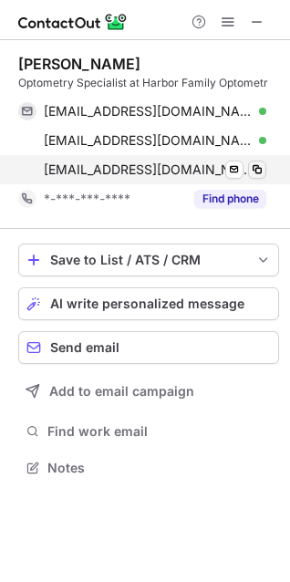 The height and width of the screenshot is (582, 290). What do you see at coordinates (121, 392) in the screenshot?
I see `span: Add to email campaign` at bounding box center [121, 392].